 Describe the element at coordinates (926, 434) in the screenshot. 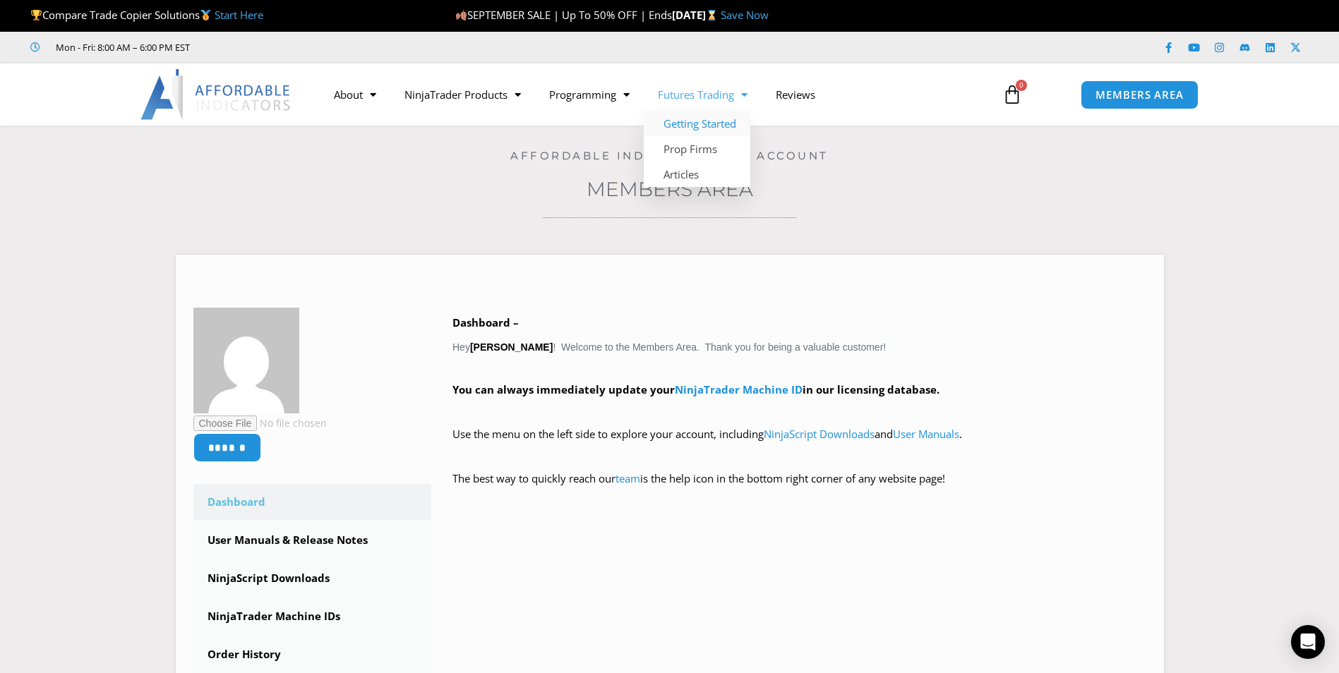

I see `a: User Manuals` at that location.